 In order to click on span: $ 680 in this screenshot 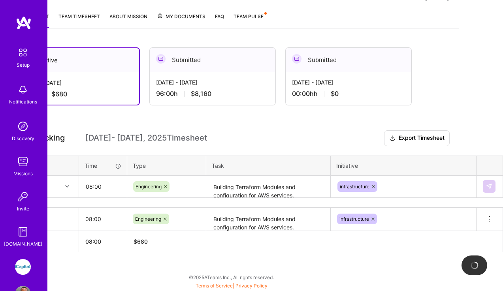, I will do `click(141, 242)`.